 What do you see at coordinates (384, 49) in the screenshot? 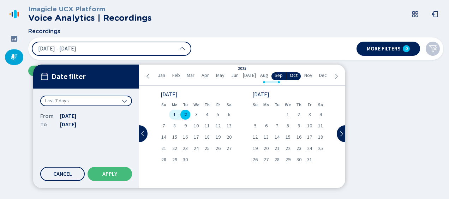
I see `span: More filters` at bounding box center [384, 49].